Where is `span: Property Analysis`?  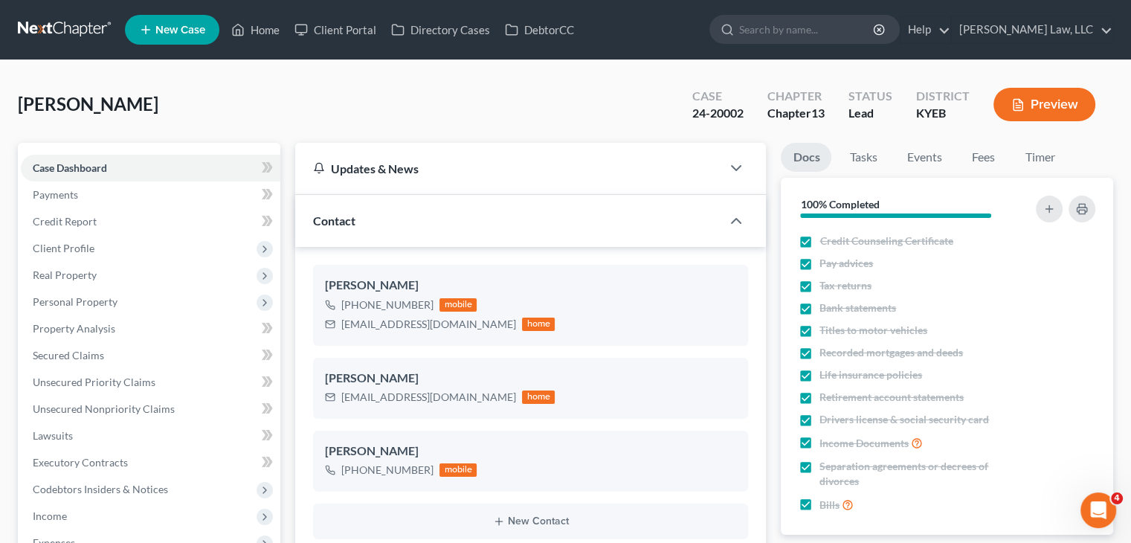
span: Property Analysis is located at coordinates (74, 328).